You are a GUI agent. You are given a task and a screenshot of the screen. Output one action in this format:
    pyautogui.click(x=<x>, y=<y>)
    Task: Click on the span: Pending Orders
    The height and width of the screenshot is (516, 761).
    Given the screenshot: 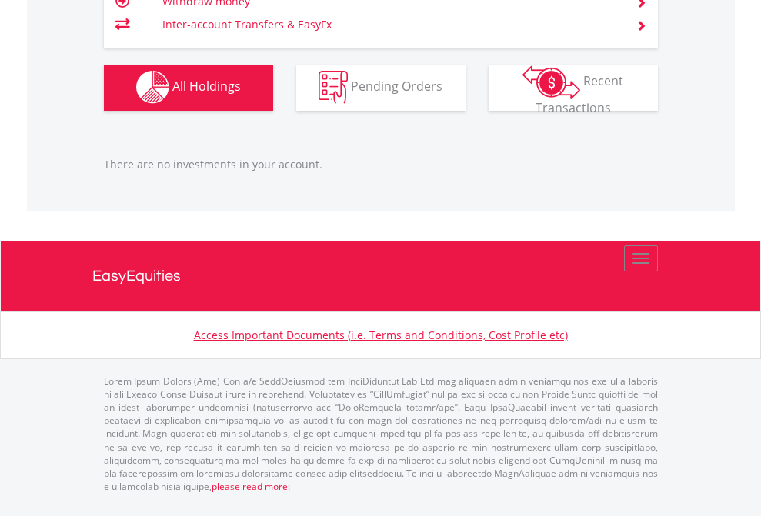 What is the action you would take?
    pyautogui.click(x=396, y=86)
    